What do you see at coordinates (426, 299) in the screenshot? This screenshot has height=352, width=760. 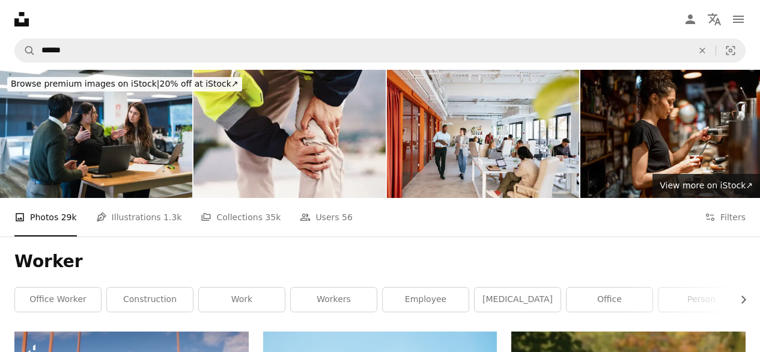 I see `a: employee` at bounding box center [426, 299].